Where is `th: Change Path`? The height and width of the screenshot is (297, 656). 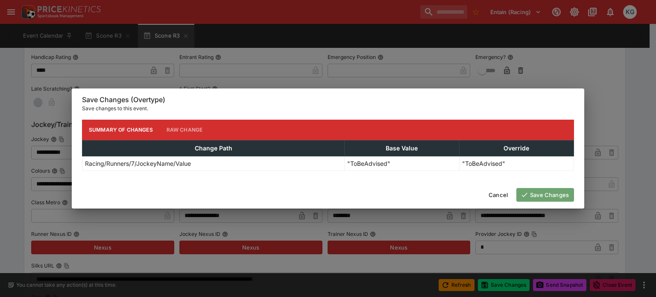
th: Change Path is located at coordinates (214, 148).